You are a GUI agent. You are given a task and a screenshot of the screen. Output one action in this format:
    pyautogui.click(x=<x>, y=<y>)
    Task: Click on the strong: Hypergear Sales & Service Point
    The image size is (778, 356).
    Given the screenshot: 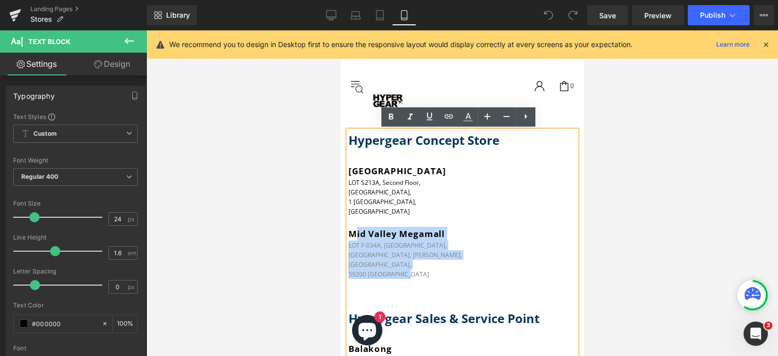 What is the action you would take?
    pyautogui.click(x=103, y=288)
    